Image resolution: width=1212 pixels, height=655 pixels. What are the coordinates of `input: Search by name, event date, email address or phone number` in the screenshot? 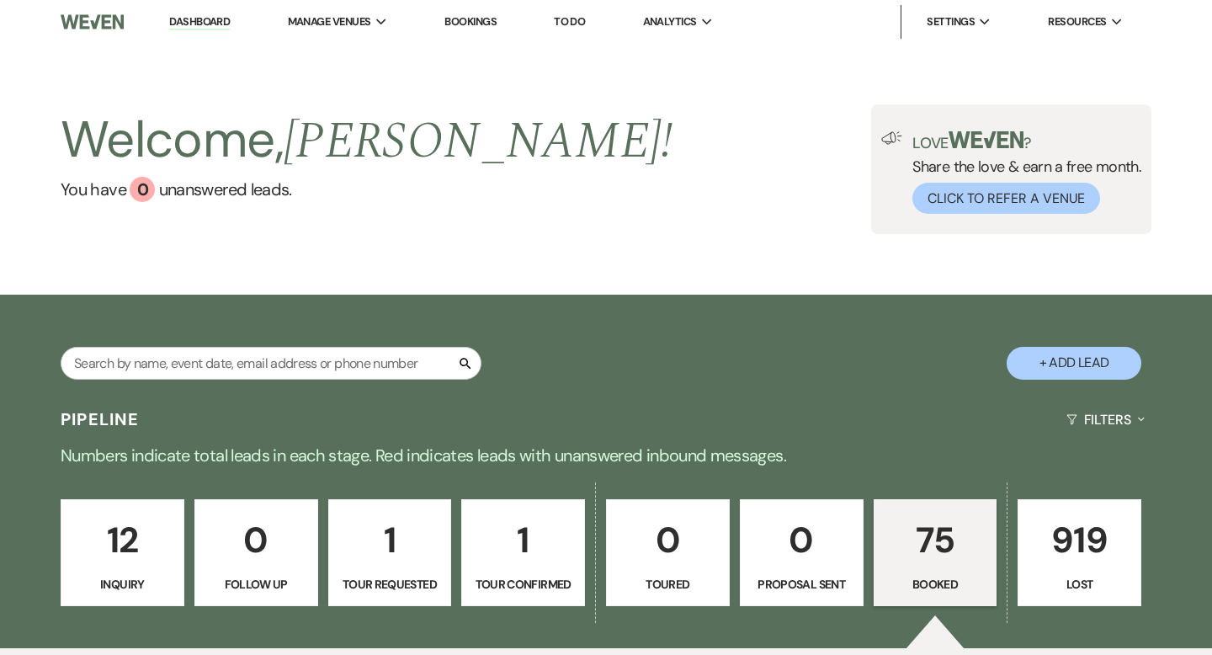 It's located at (271, 363).